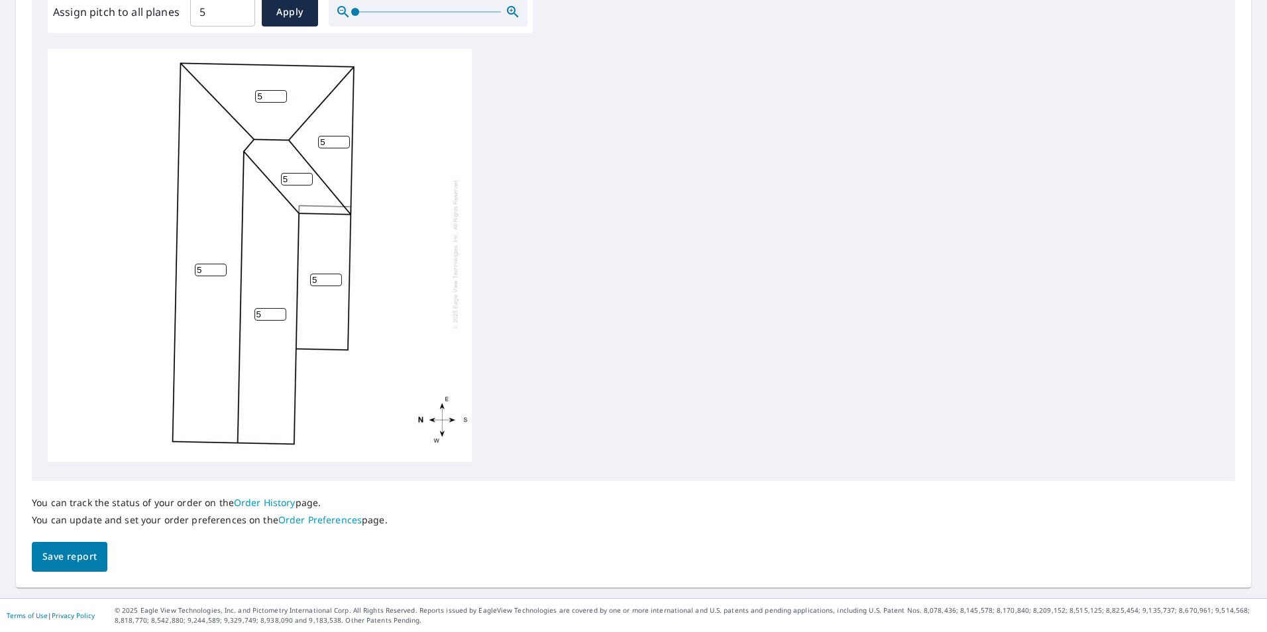 The height and width of the screenshot is (632, 1267). I want to click on a: Order Preferences, so click(320, 519).